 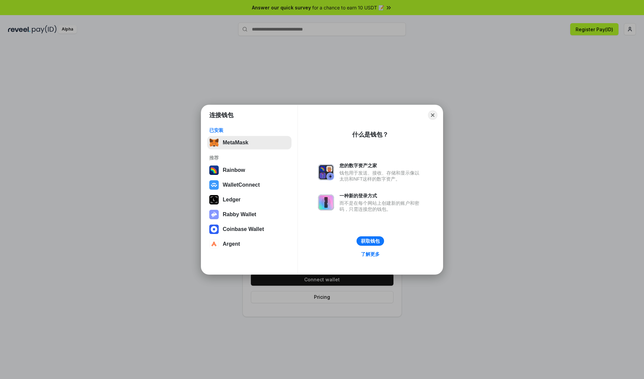 What do you see at coordinates (249, 158) in the screenshot?
I see `div: 推荐` at bounding box center [249, 158].